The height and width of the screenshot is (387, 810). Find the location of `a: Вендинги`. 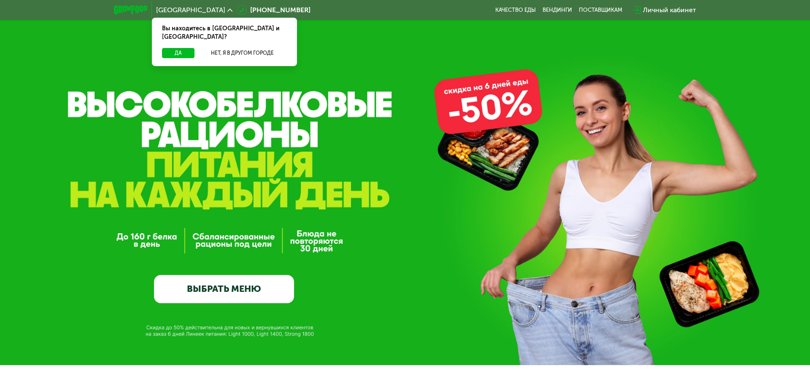

a: Вендинги is located at coordinates (557, 10).